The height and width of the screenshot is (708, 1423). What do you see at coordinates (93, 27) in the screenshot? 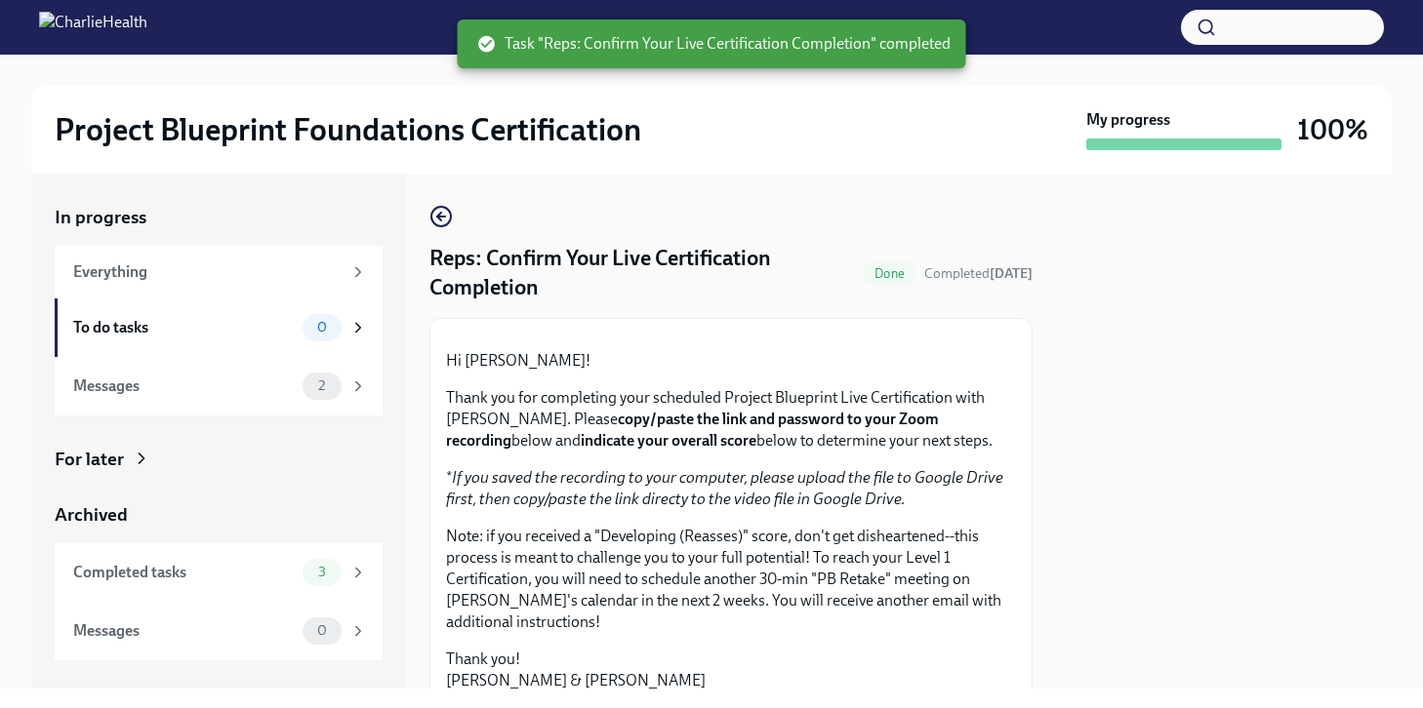
I see `img: CharlieHealth` at bounding box center [93, 27].